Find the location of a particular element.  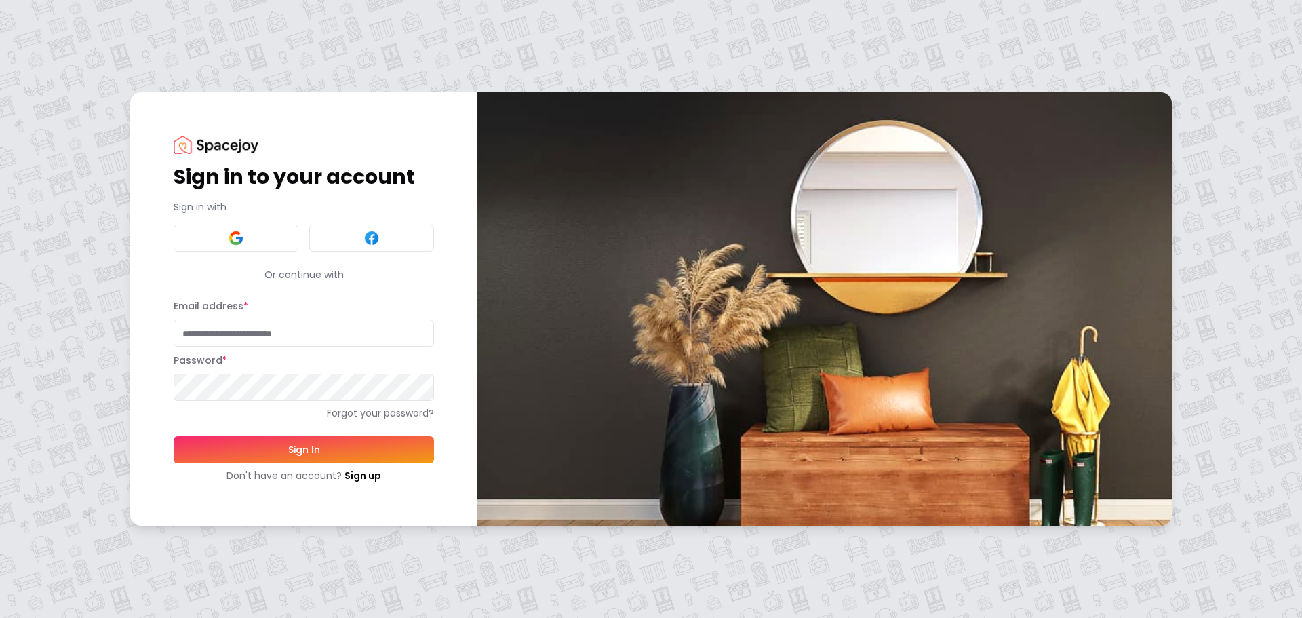

label: Email address is located at coordinates (211, 306).